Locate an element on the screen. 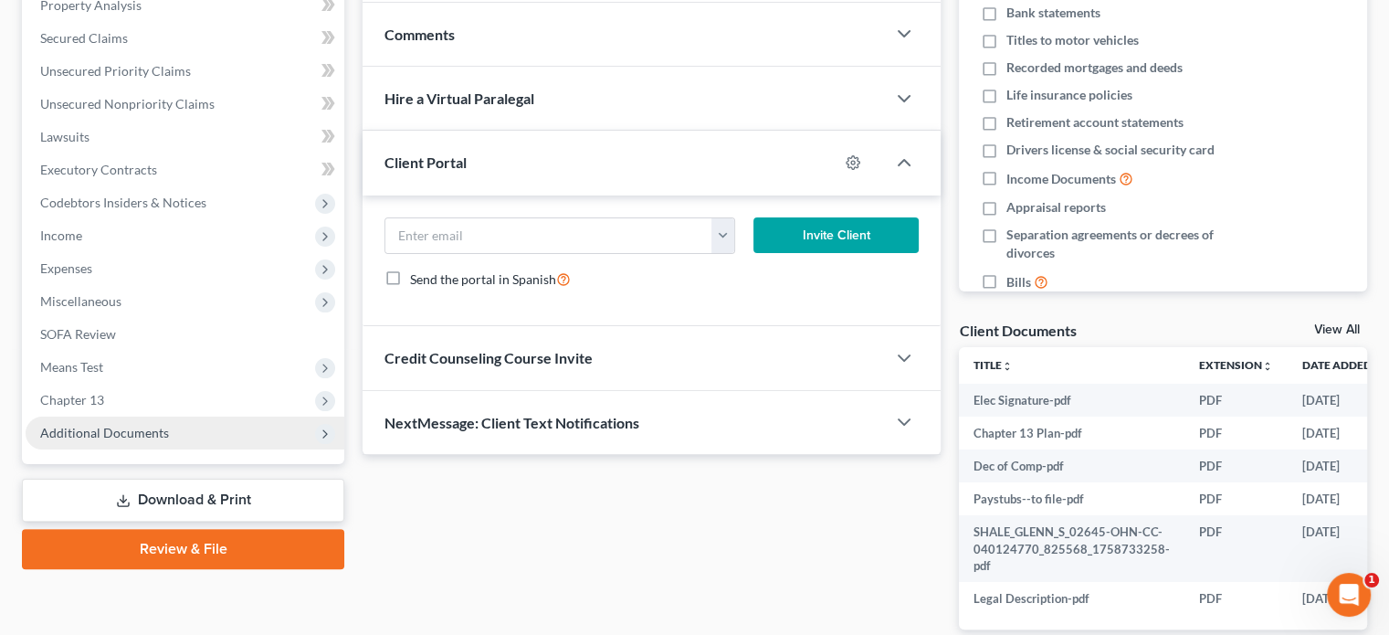  td: Elec Signature-pdf is located at coordinates (1072, 400).